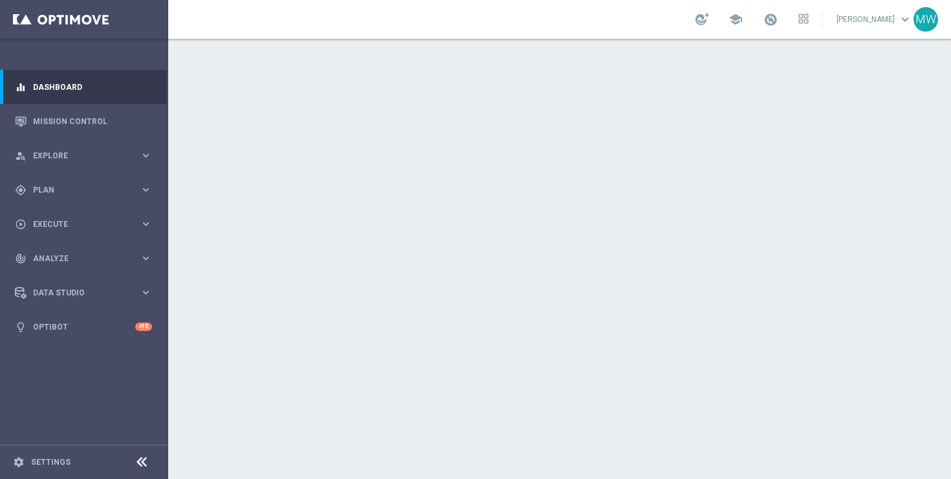 This screenshot has height=479, width=951. Describe the element at coordinates (83, 224) in the screenshot. I see `button: play_circle_outline Execute keyboard_arrow_right` at that location.